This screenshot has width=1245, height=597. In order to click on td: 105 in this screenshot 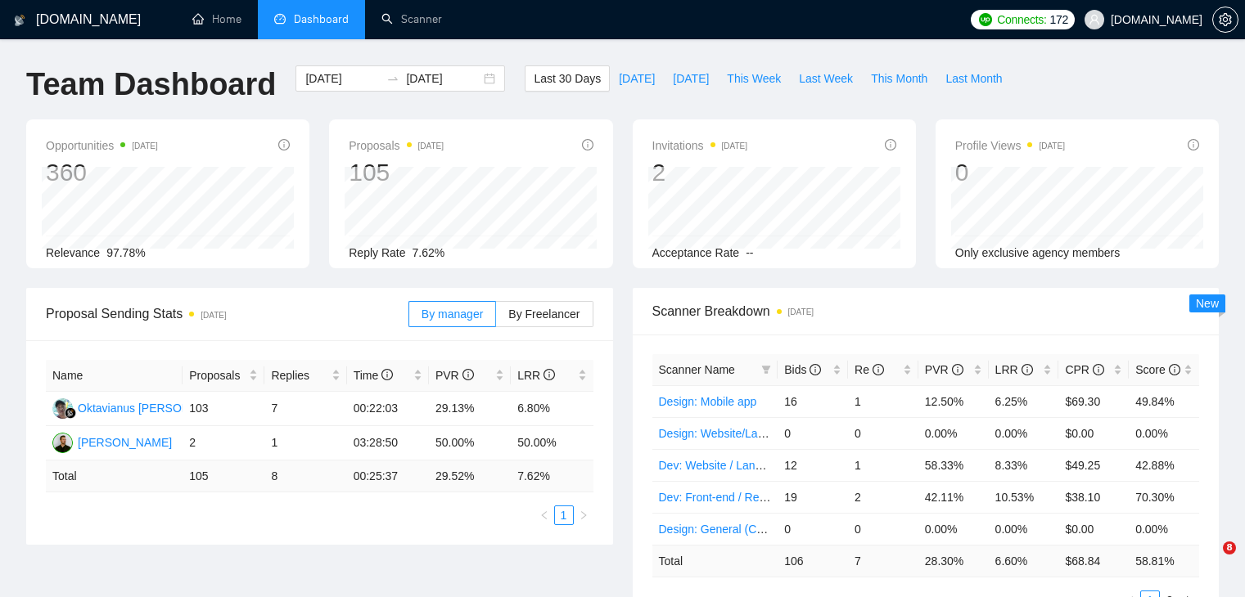, I will do `click(223, 476)`.